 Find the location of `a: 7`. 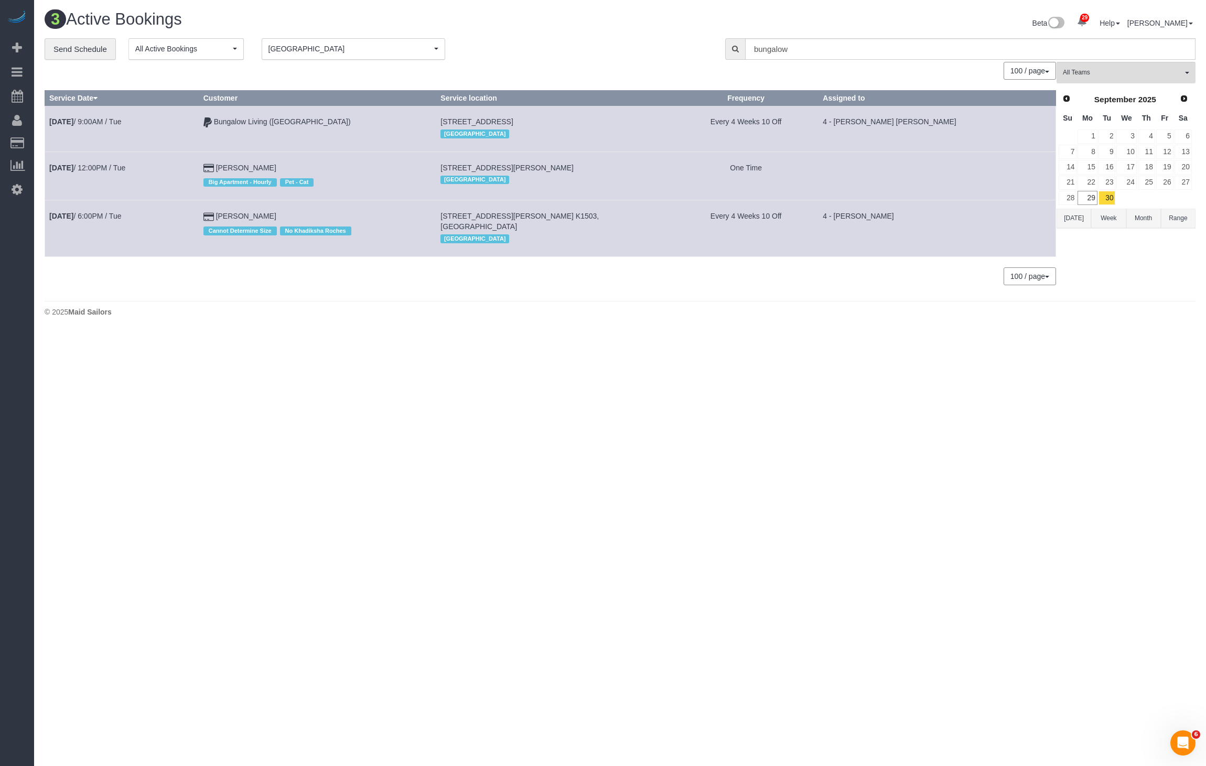

a: 7 is located at coordinates (1068, 152).